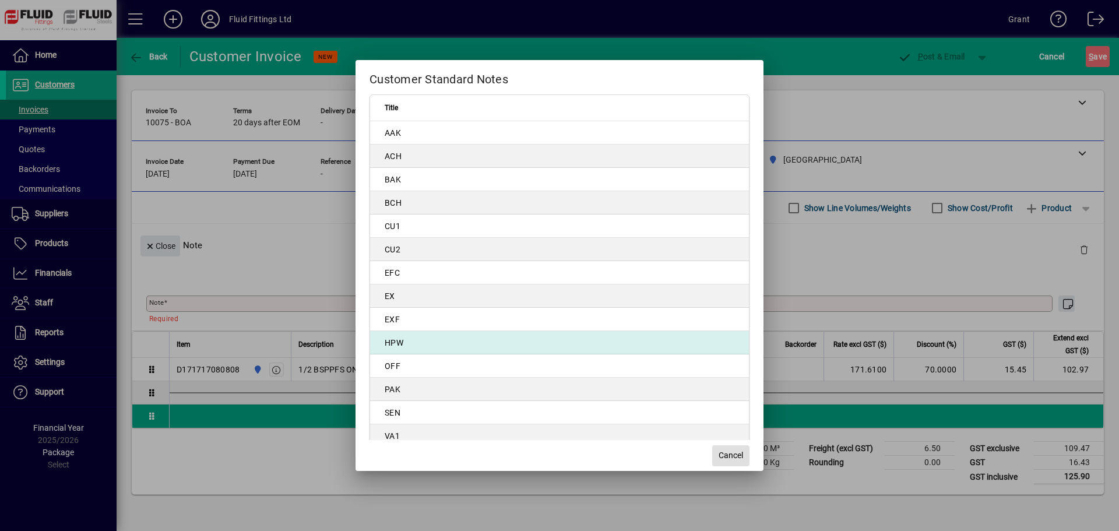  Describe the element at coordinates (731, 456) in the screenshot. I see `button: Cancel` at that location.